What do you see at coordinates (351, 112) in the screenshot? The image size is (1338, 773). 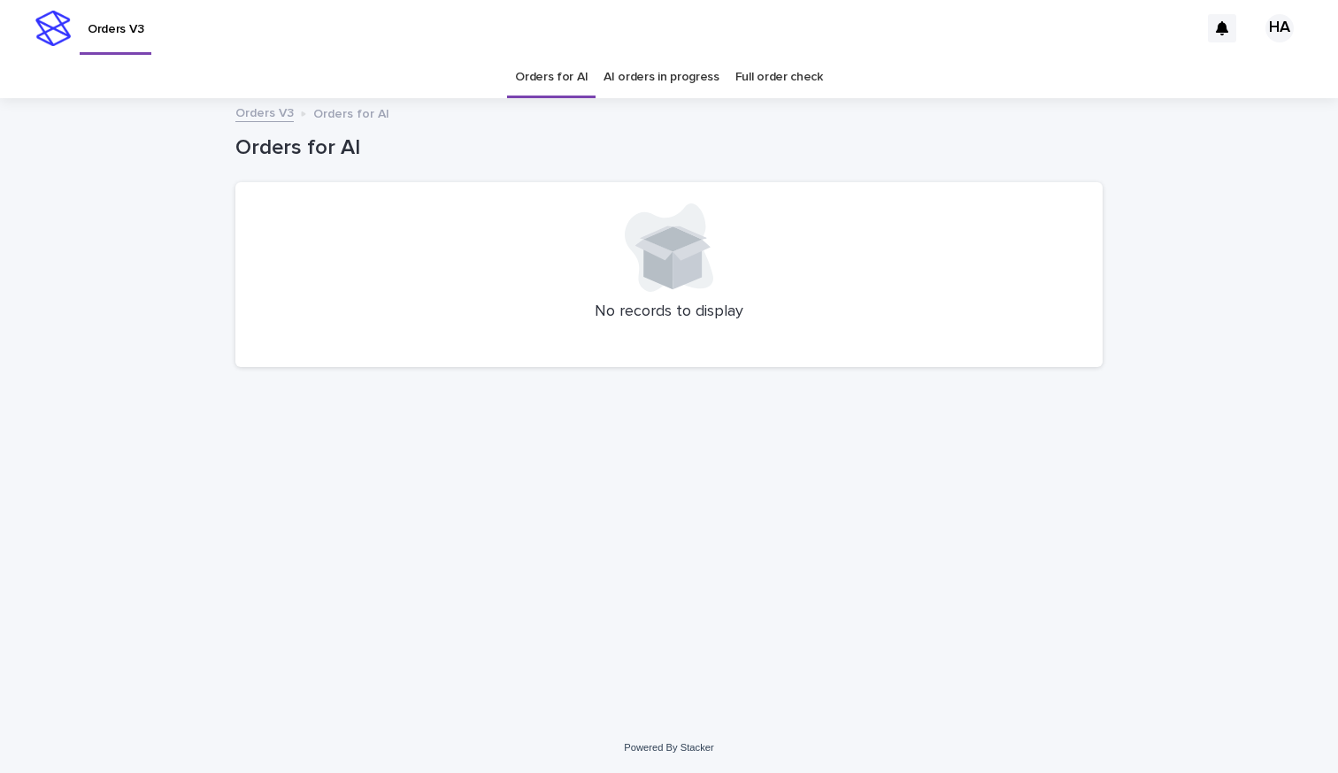 I see `p: Orders for AI` at bounding box center [351, 112].